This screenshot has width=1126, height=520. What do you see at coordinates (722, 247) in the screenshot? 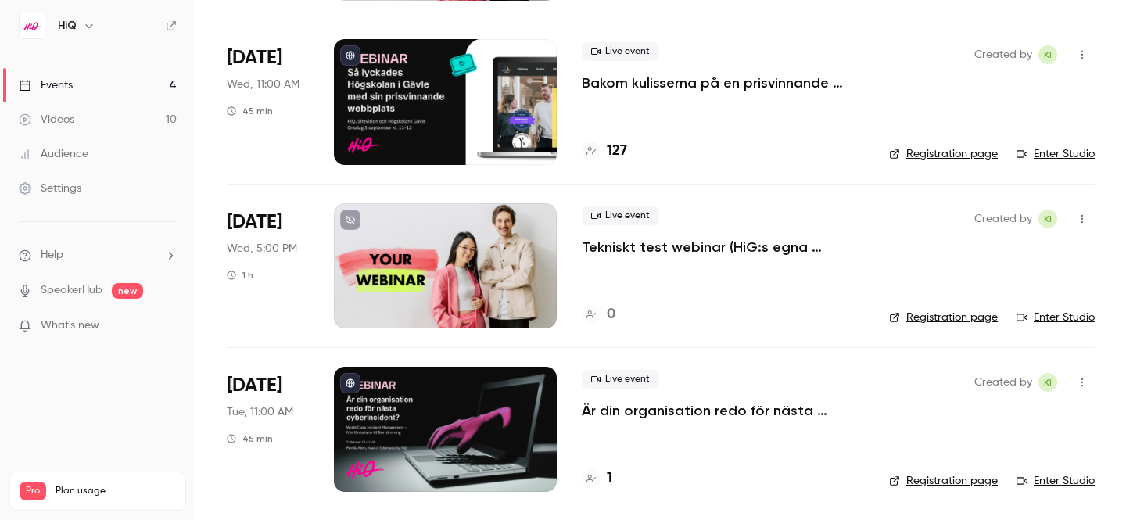
I see `a: Tekniskt test webinar (HiG:s egna testyta)` at bounding box center [722, 247].